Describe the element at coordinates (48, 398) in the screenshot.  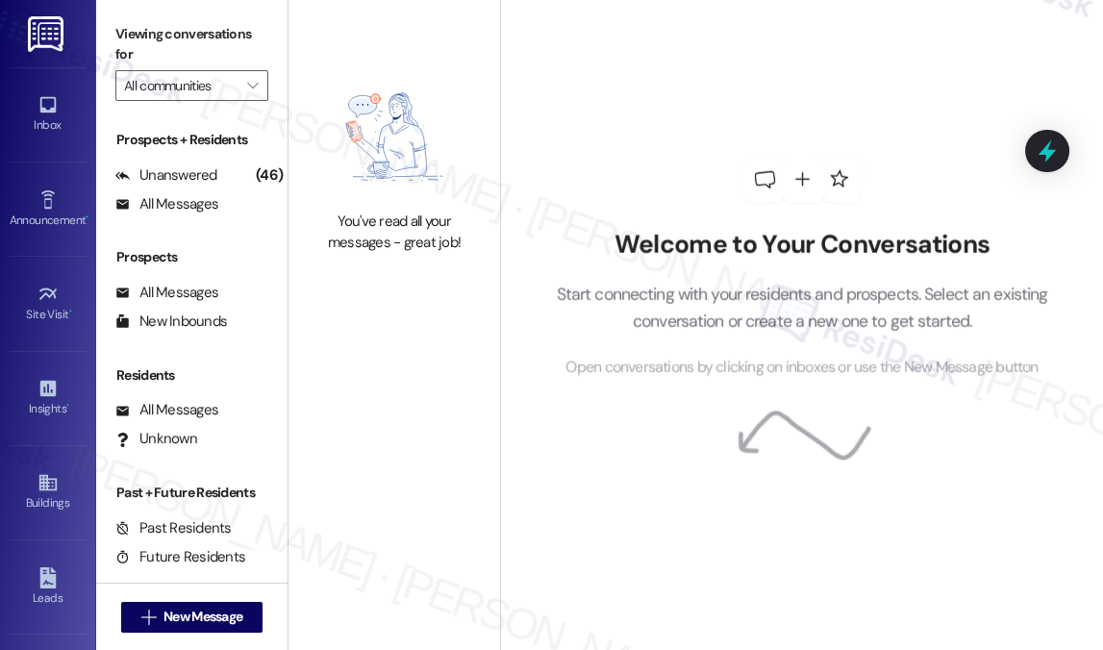
I see `a: Insights •` at that location.